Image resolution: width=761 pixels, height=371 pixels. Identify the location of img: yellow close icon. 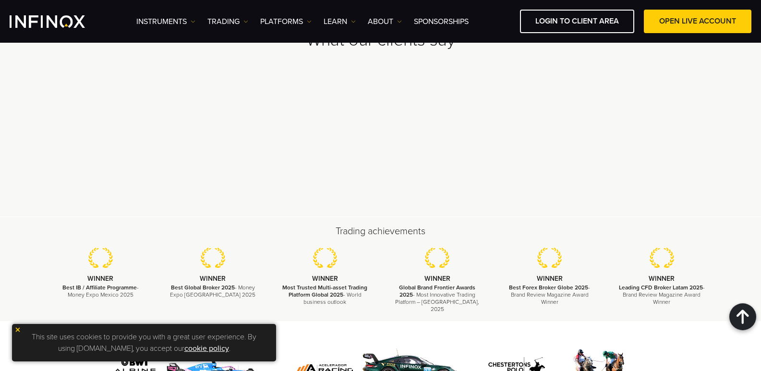
(18, 330).